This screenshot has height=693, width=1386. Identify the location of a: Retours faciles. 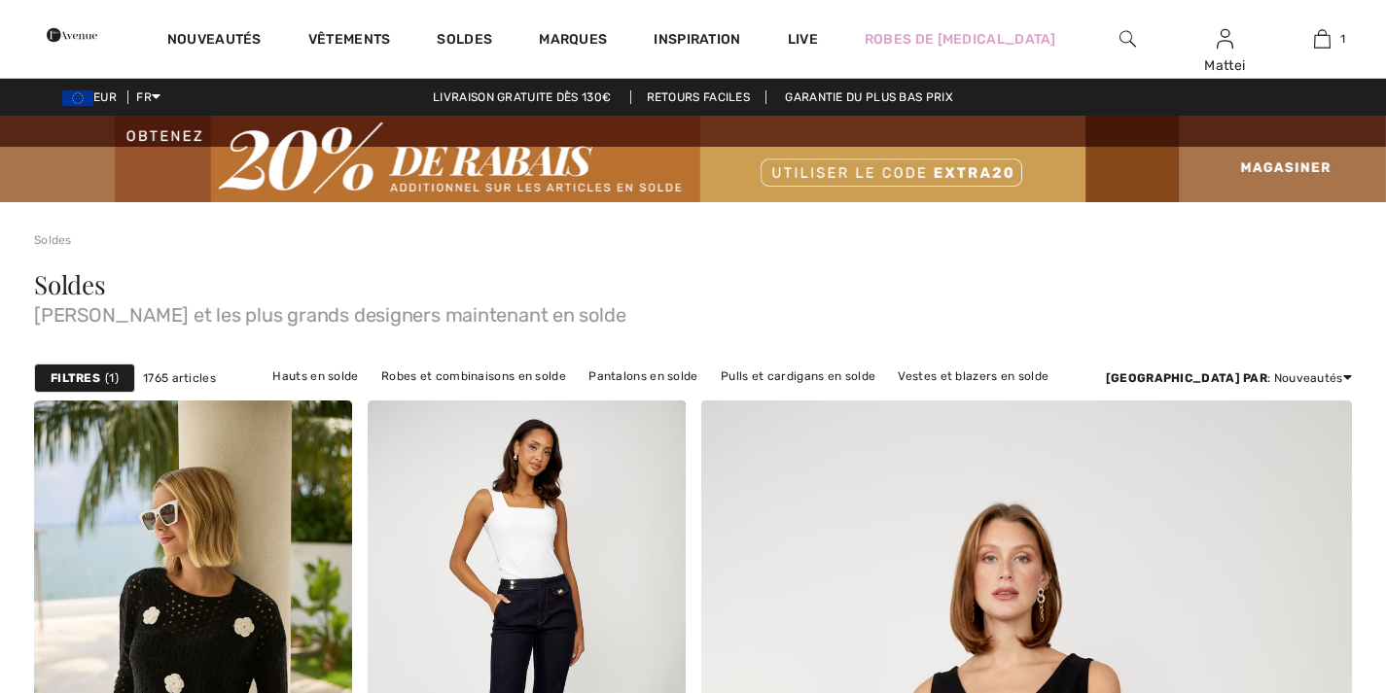
(698, 97).